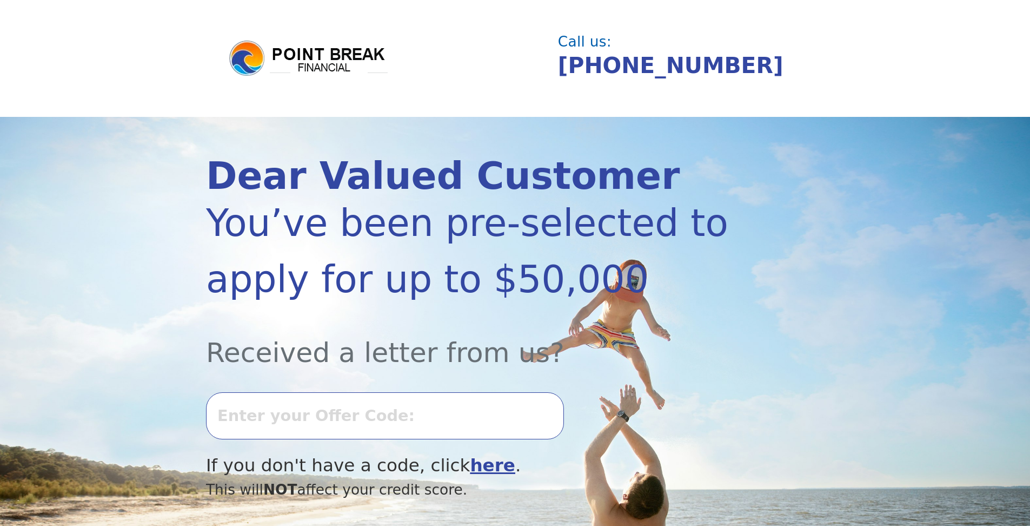 The width and height of the screenshot is (1030, 526). I want to click on div: Received a letter from us?, so click(469, 340).